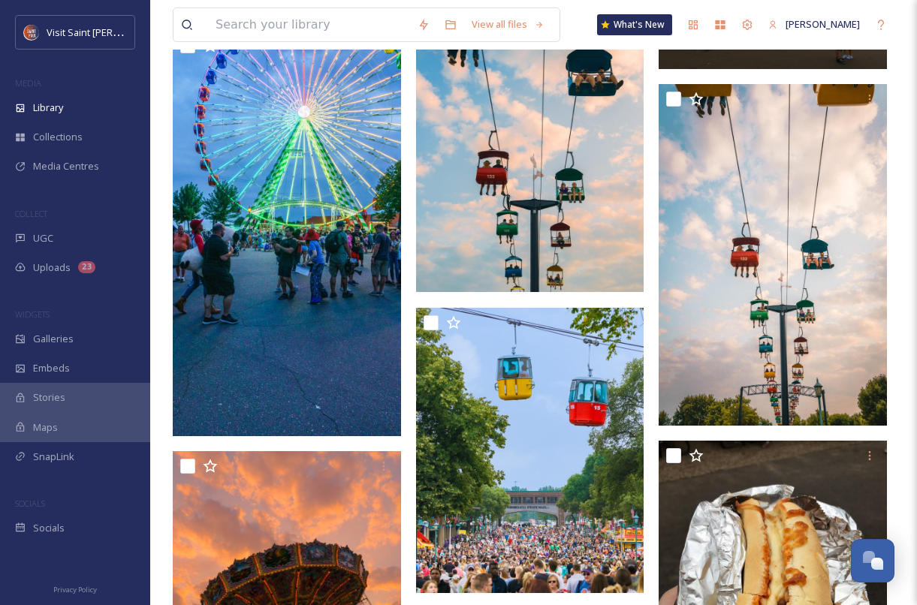  Describe the element at coordinates (58, 137) in the screenshot. I see `span: Collections` at that location.